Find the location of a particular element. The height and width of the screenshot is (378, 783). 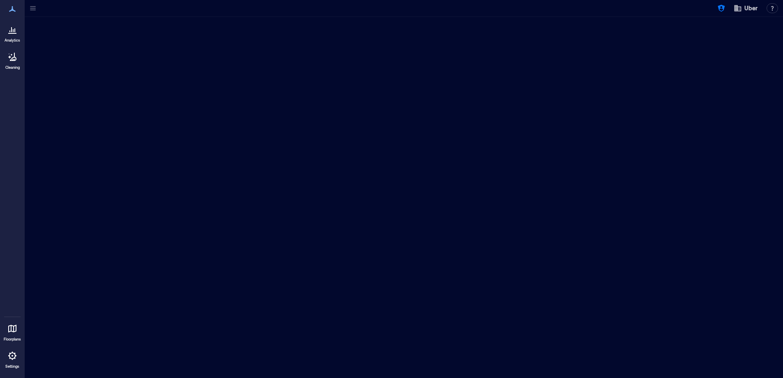

button: Uber is located at coordinates (746, 8).